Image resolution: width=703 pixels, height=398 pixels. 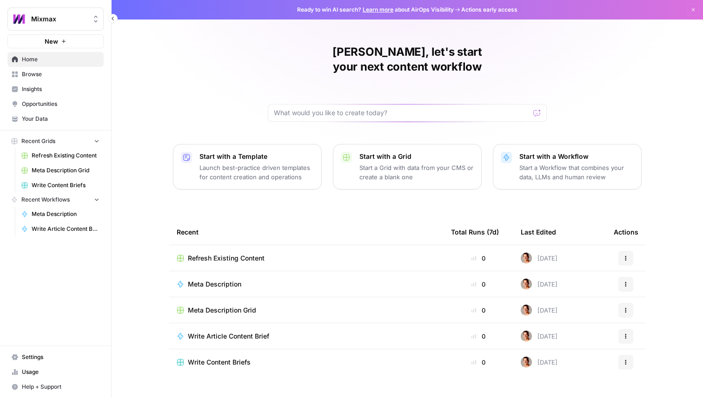 What do you see at coordinates (60, 104) in the screenshot?
I see `span: Opportunities` at bounding box center [60, 104].